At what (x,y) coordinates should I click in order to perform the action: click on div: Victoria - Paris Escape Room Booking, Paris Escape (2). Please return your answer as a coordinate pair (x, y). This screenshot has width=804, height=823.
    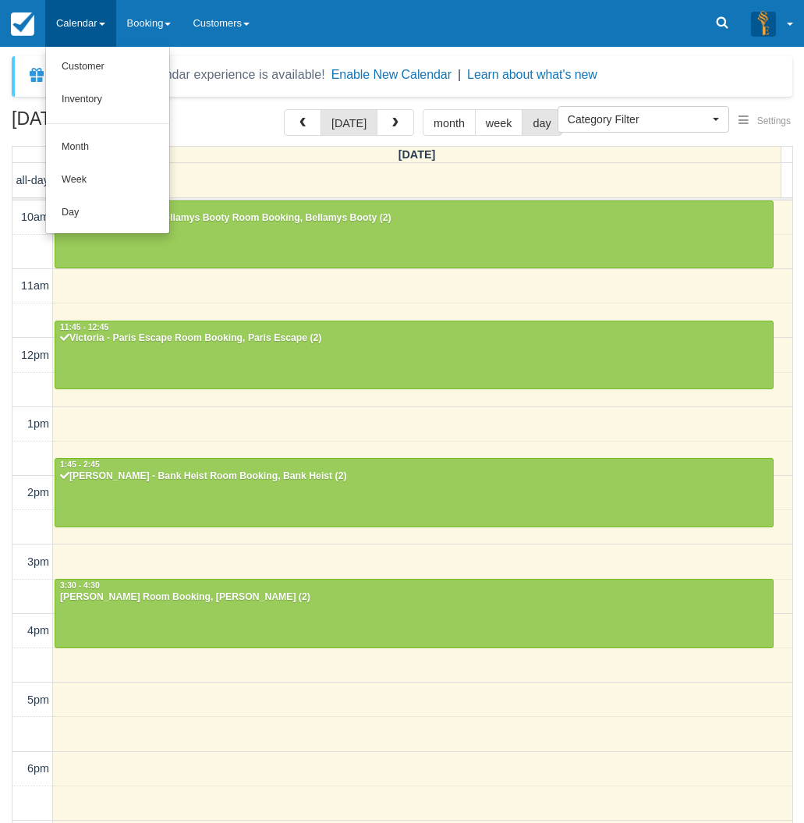
    Looking at the image, I should click on (414, 339).